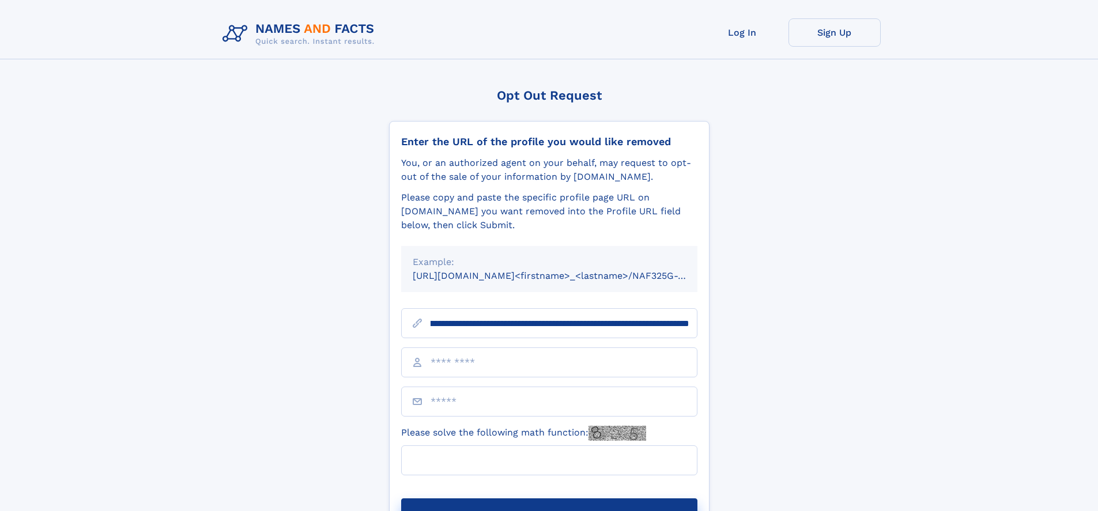 The image size is (1098, 511). What do you see at coordinates (549, 170) in the screenshot?
I see `div: You, or an authorized agent on your behalf, may request to opt-out of the sale of your informatio...` at bounding box center [549, 170].